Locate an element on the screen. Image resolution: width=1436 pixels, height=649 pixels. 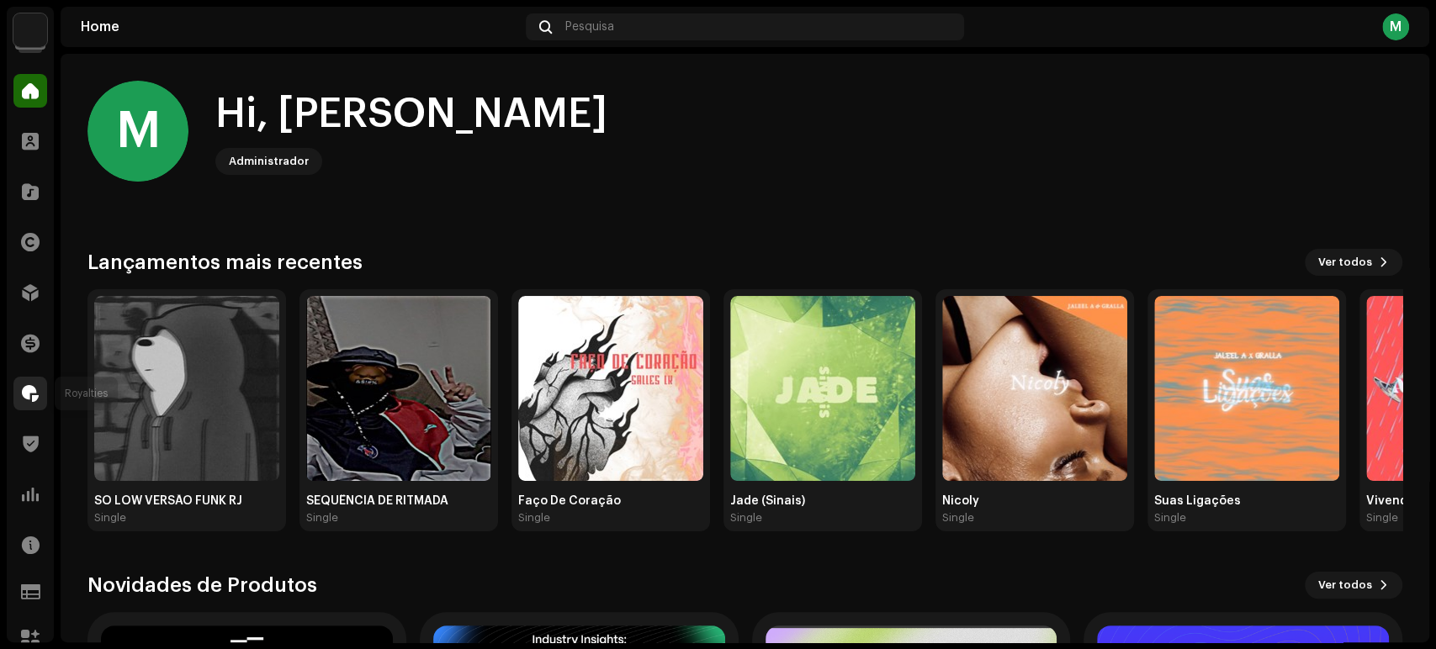
span: Pesquisa is located at coordinates (590, 27).